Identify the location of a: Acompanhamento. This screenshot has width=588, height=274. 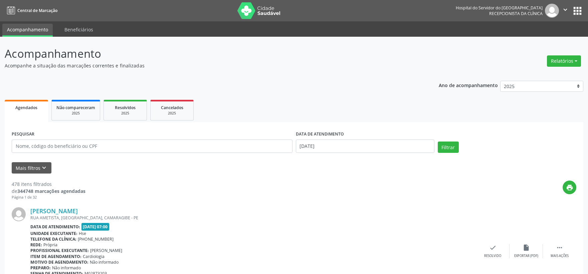
(27, 30).